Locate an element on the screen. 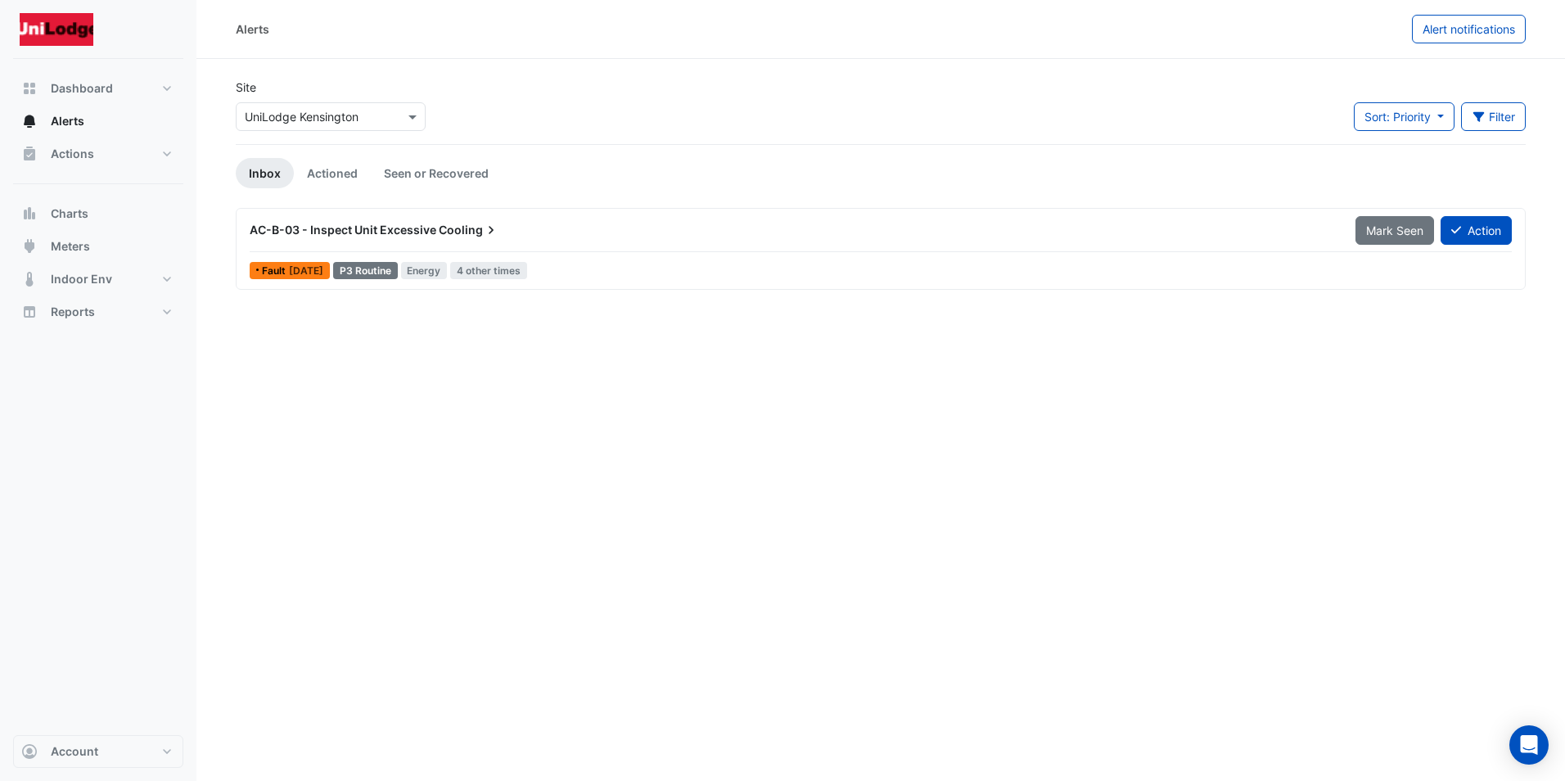 The height and width of the screenshot is (781, 1565). button: Account is located at coordinates (98, 751).